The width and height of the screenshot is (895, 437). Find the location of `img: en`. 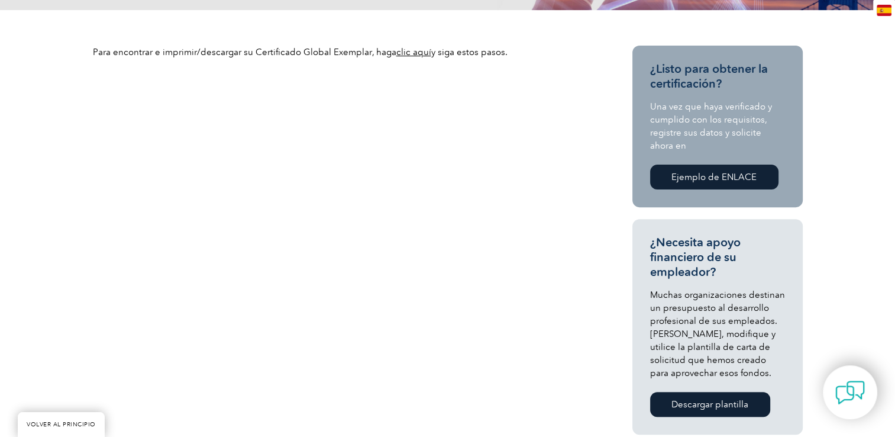

img: en is located at coordinates (884, 10).